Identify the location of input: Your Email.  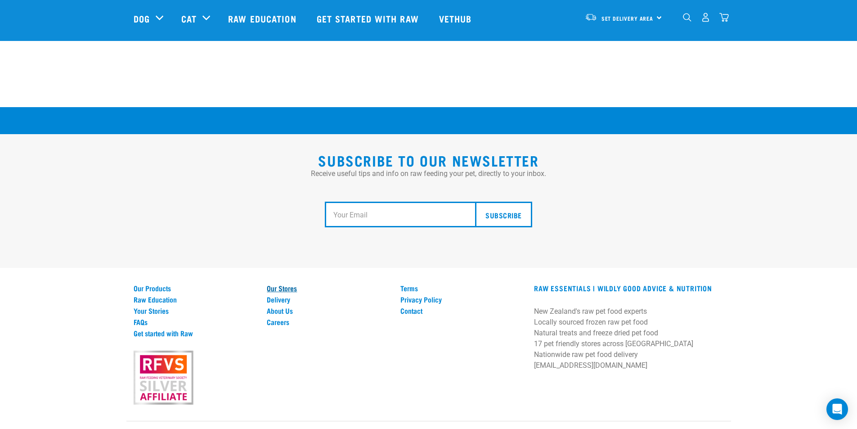
(403, 215).